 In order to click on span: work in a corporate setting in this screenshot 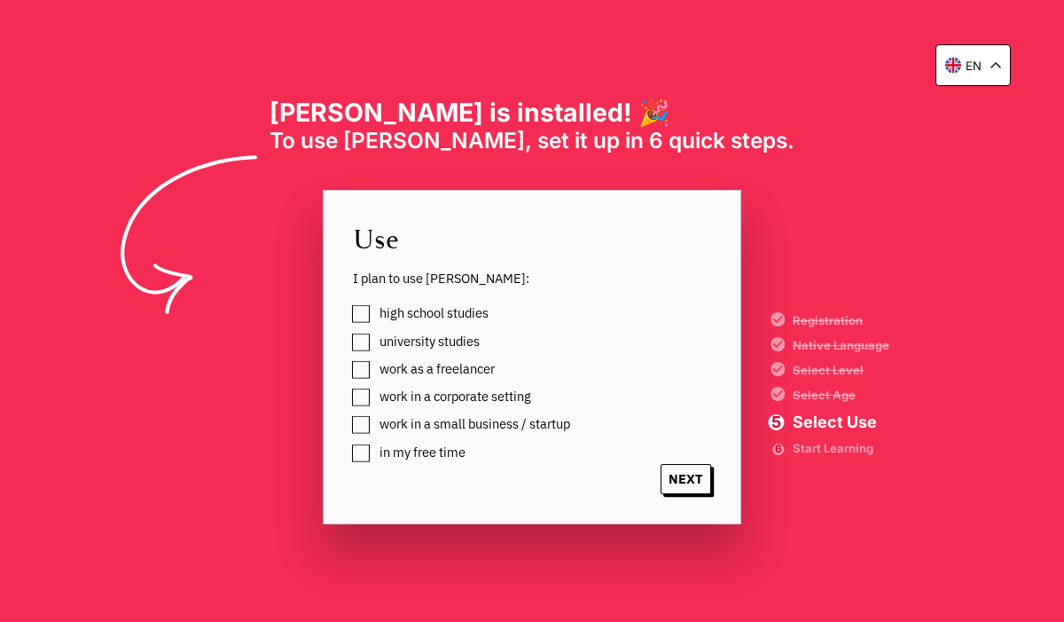, I will do `click(455, 396)`.